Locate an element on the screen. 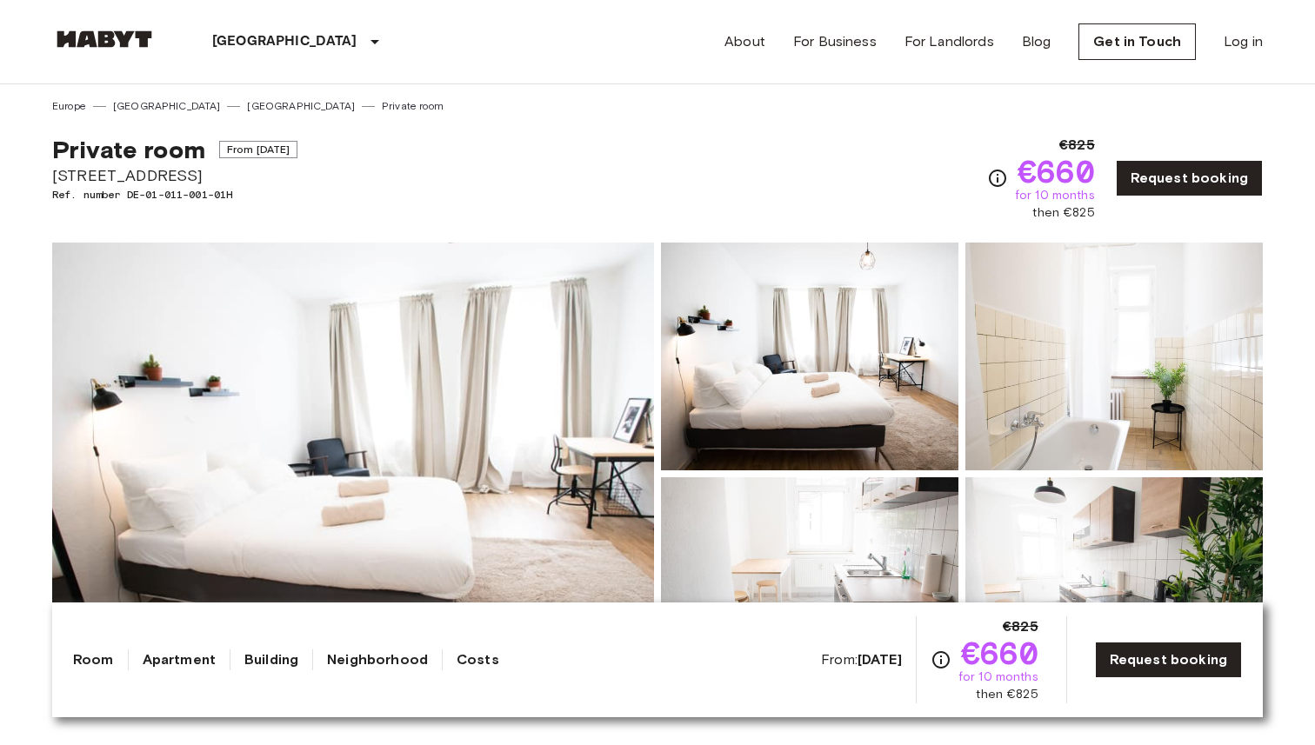  a: Apartment is located at coordinates (179, 660).